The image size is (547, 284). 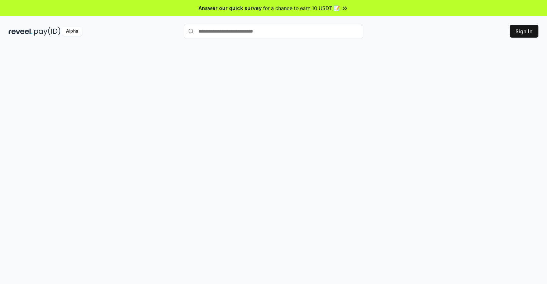 I want to click on button: Sign In, so click(x=524, y=31).